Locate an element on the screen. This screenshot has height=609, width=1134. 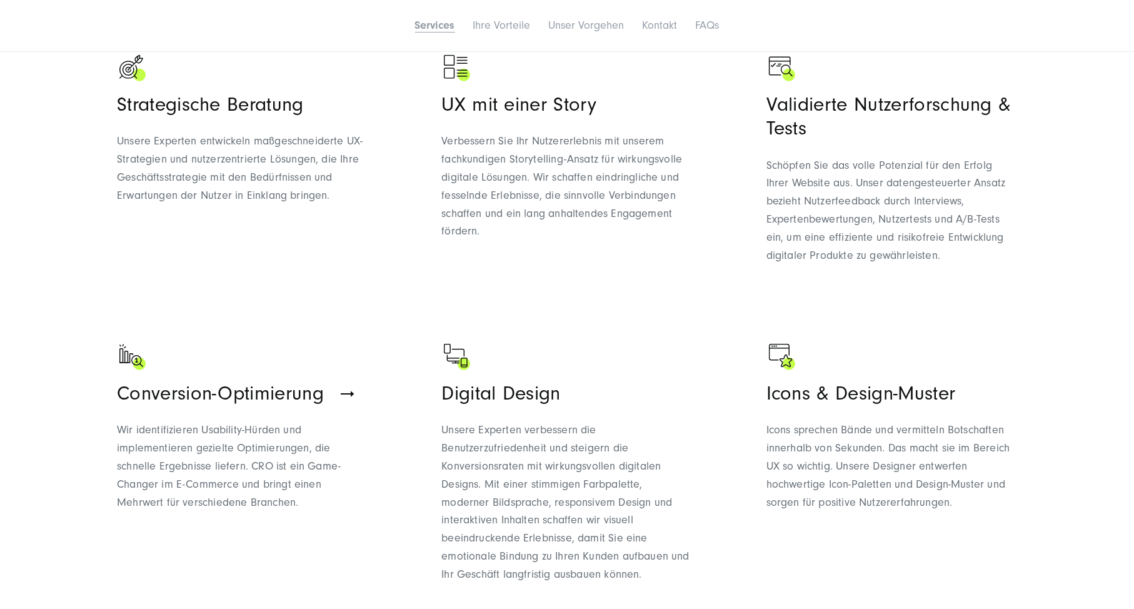
img: Schwarze Zielscheibe mit Pfeil - Digitalagentur SUNZINET is located at coordinates (133, 68).